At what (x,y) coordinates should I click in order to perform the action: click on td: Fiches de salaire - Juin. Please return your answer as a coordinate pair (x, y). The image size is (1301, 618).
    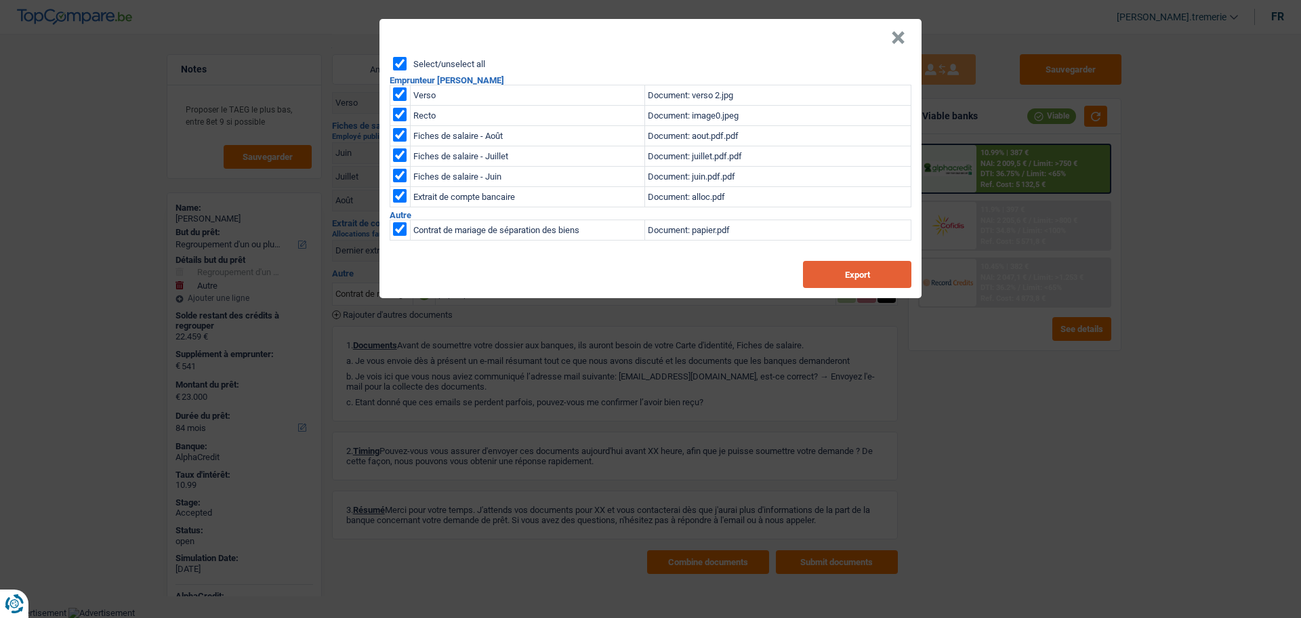
    Looking at the image, I should click on (528, 177).